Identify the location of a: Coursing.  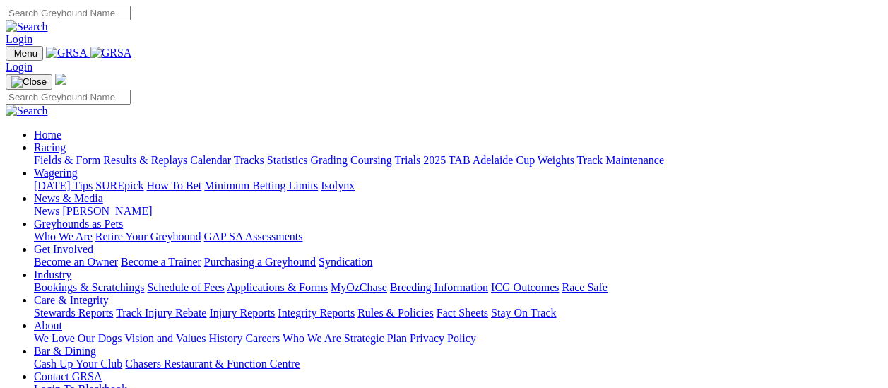
(371, 160).